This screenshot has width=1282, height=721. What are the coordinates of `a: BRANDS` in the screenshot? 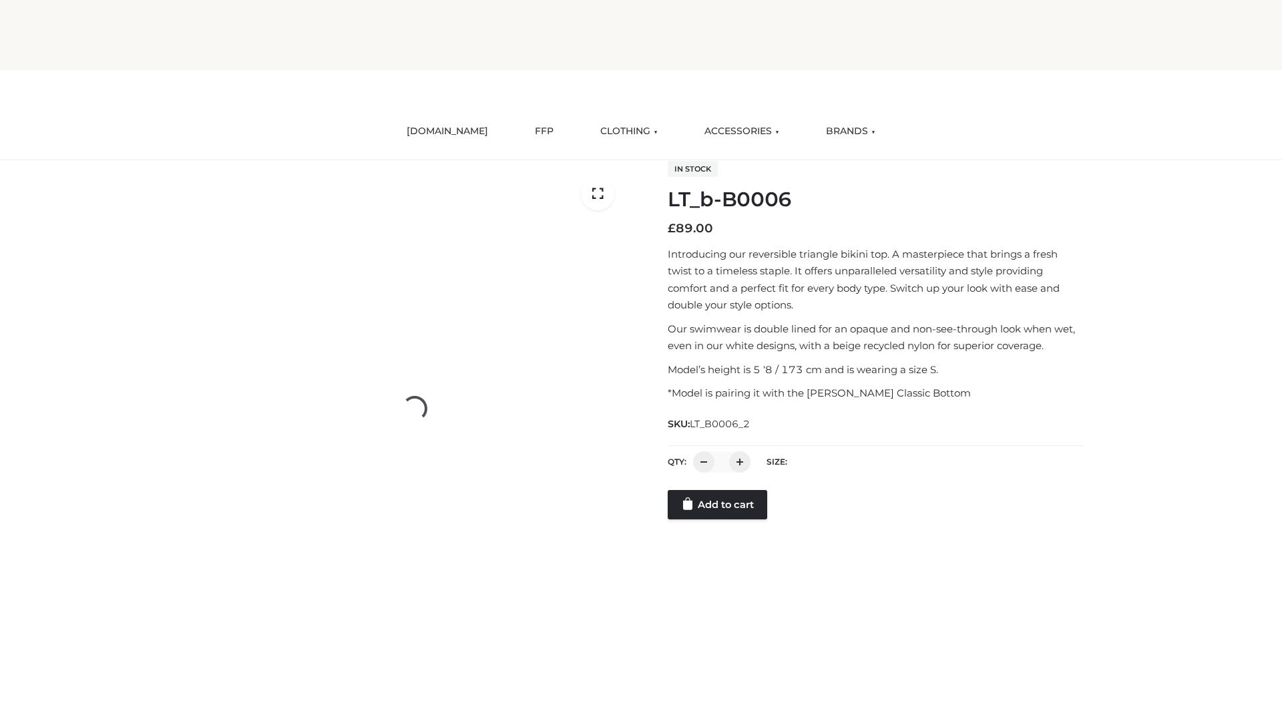 It's located at (851, 132).